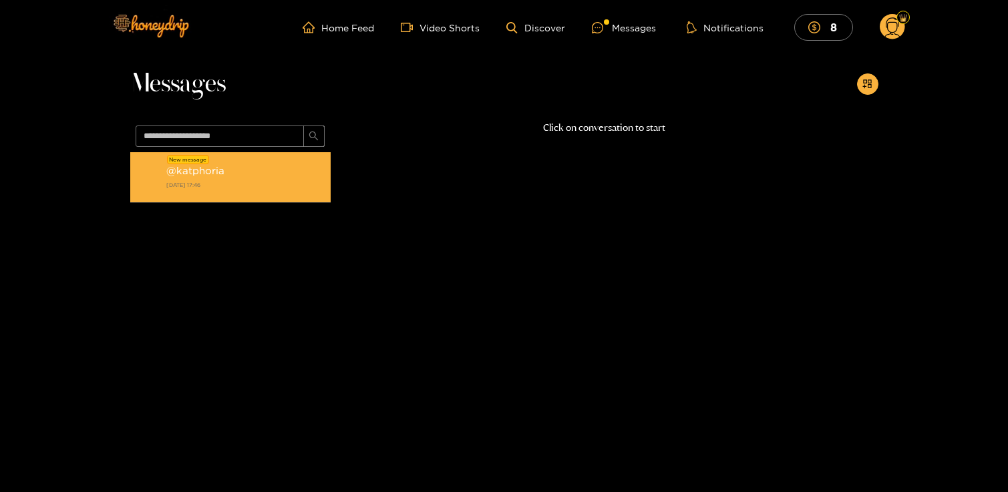 The image size is (1008, 492). Describe the element at coordinates (312, 27) in the screenshot. I see `span: home` at that location.